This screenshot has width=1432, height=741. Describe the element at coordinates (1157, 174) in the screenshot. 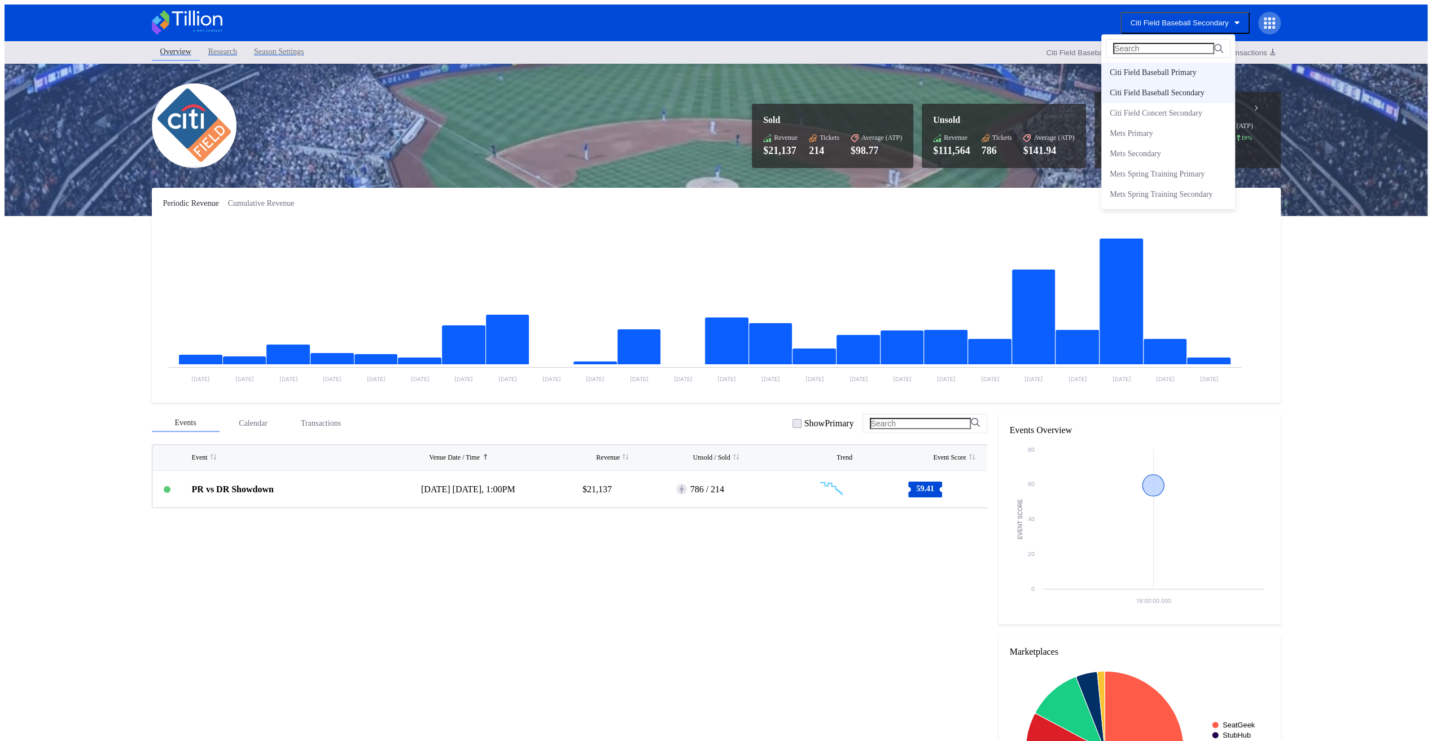

I see `div: Mets Spring Training Primary` at that location.